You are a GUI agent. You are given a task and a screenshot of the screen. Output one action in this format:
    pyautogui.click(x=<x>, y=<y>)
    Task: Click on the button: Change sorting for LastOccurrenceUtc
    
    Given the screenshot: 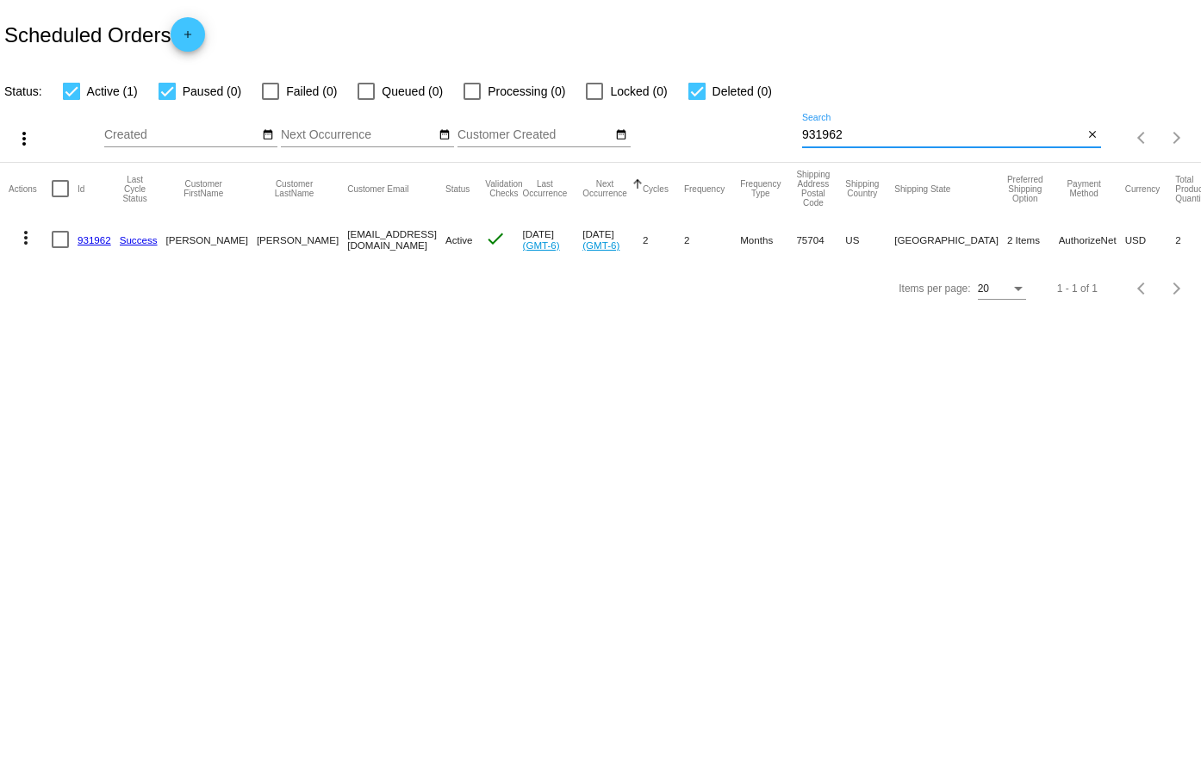 What is the action you would take?
    pyautogui.click(x=545, y=189)
    